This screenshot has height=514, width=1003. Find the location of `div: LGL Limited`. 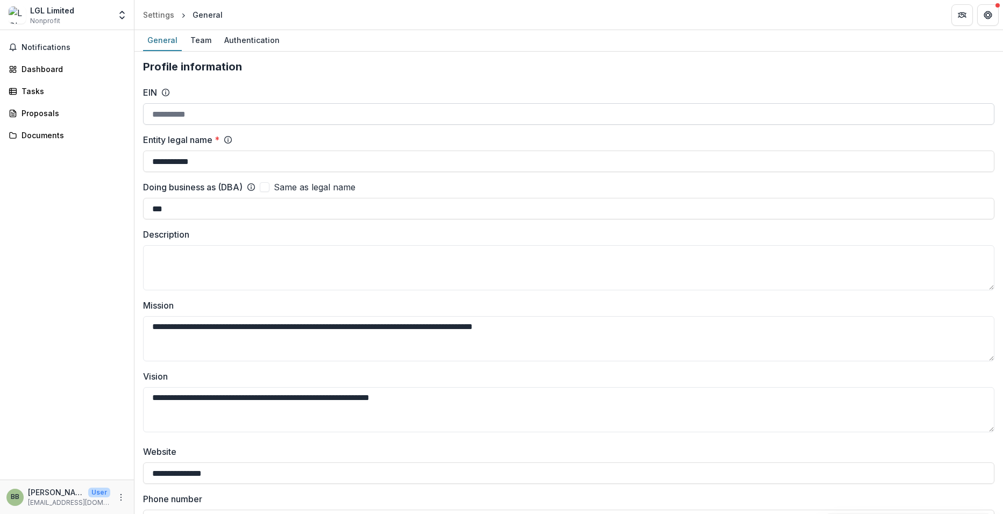

div: LGL Limited is located at coordinates (52, 10).